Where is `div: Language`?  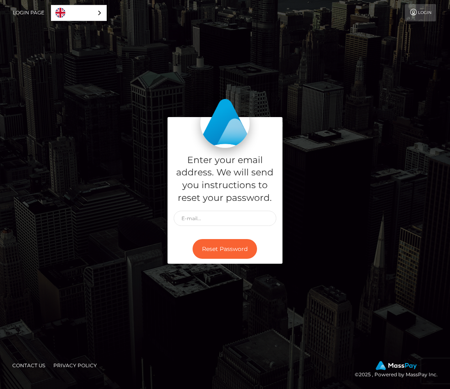
div: Language is located at coordinates (79, 13).